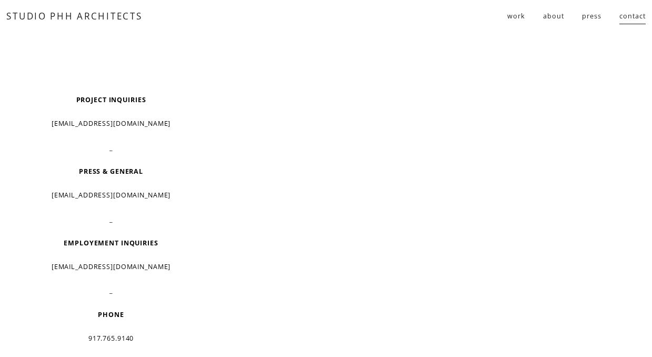  I want to click on strong: PHONE, so click(110, 314).